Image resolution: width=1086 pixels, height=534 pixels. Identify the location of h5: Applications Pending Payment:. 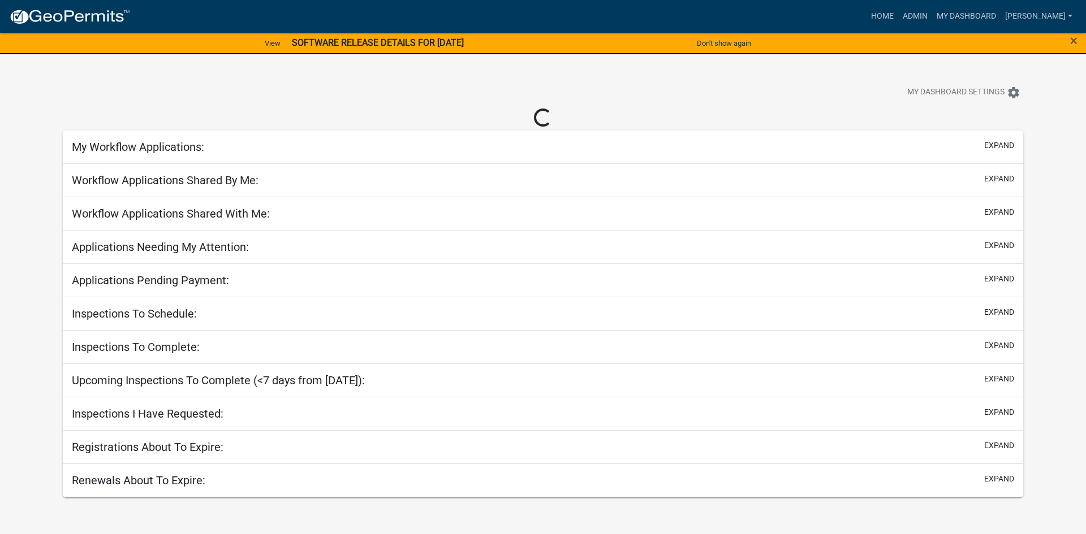
(150, 280).